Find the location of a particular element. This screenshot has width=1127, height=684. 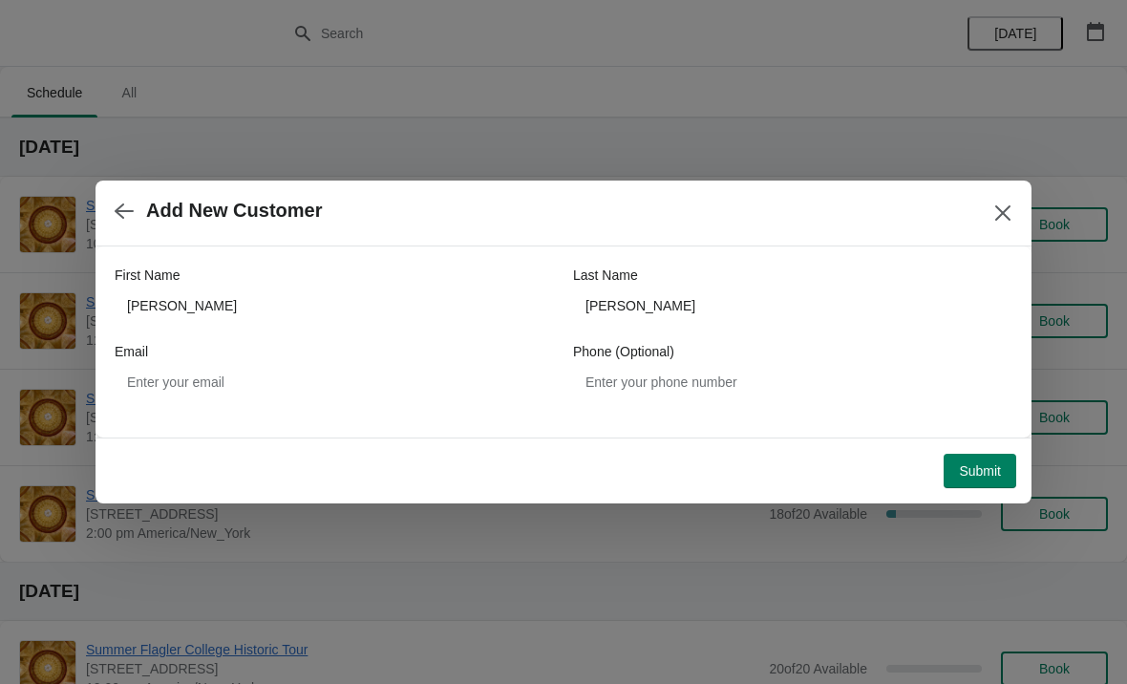

label: Email is located at coordinates (131, 351).